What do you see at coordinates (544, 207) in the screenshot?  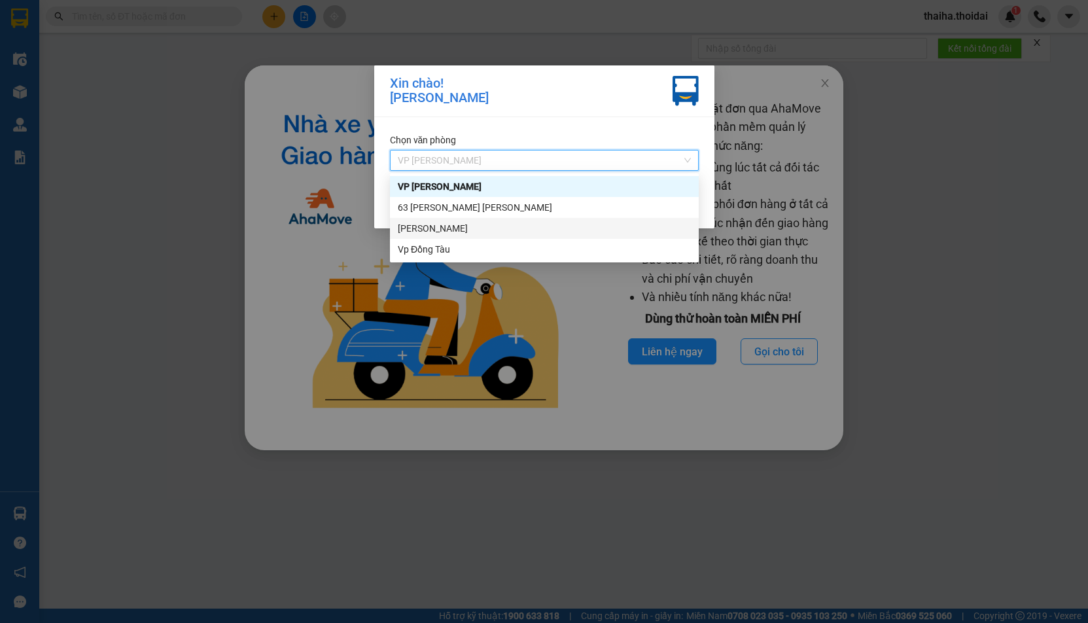 I see `div: 63 Trần Quang Tặng` at bounding box center [544, 207].